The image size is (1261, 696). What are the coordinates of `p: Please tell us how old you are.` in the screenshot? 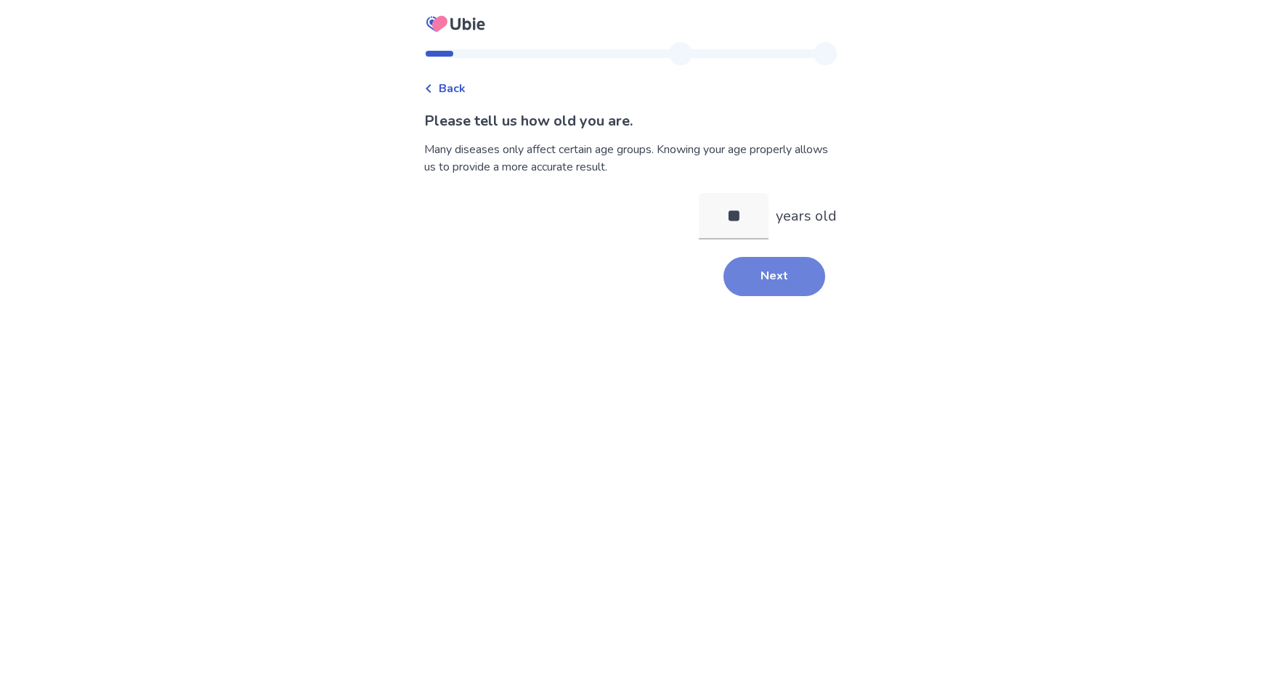 It's located at (630, 121).